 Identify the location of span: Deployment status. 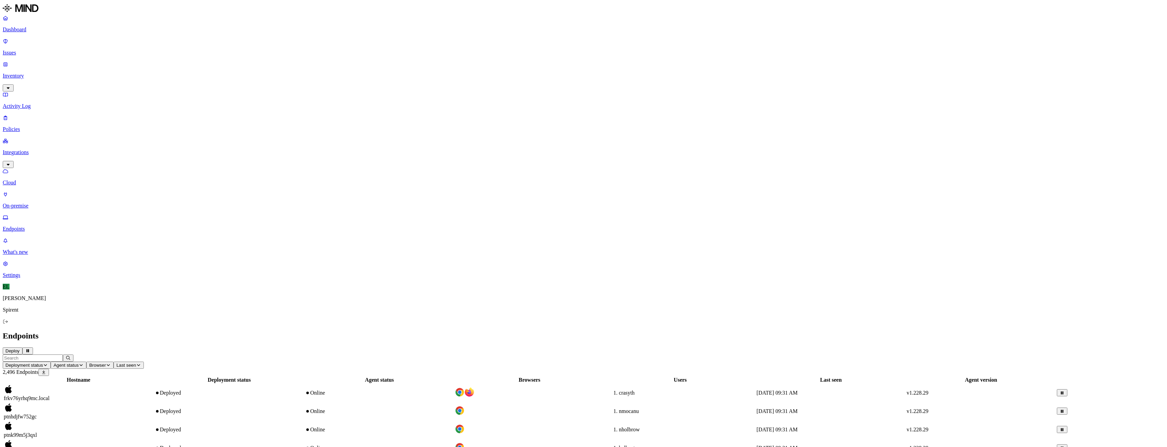
(24, 365).